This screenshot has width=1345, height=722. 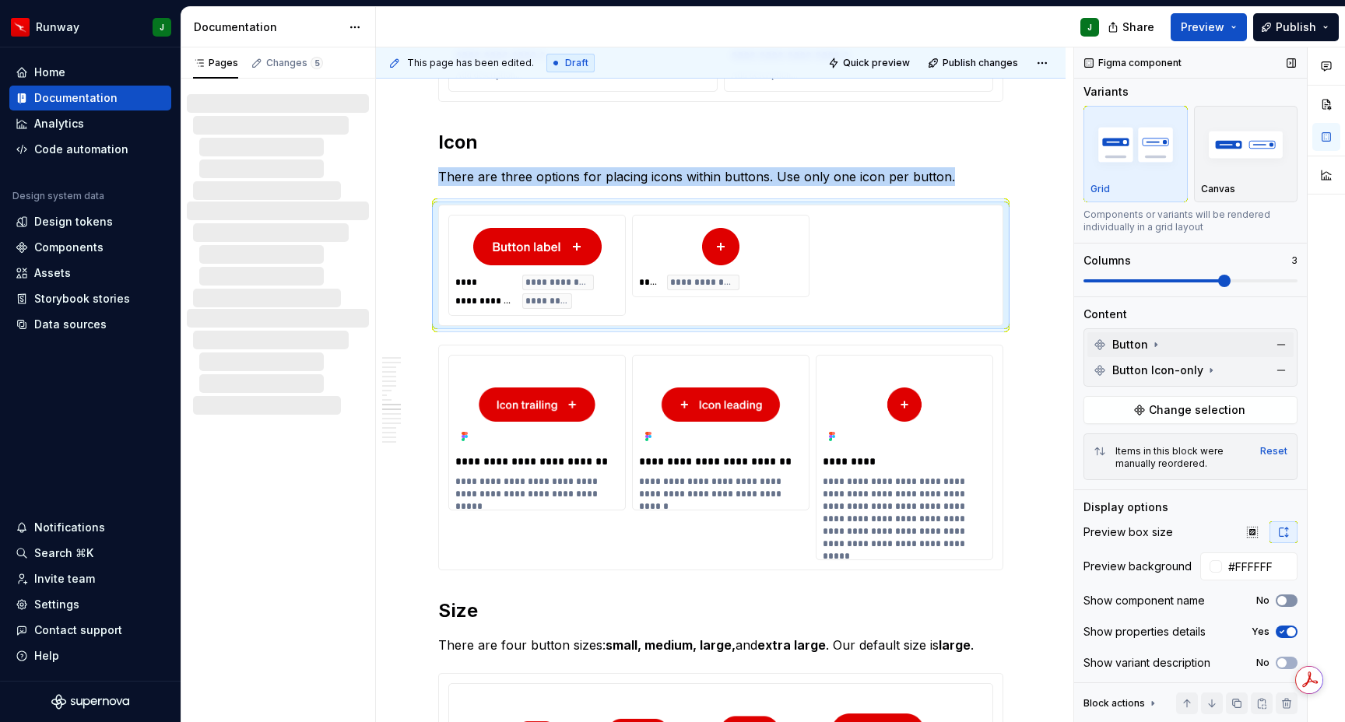 What do you see at coordinates (52, 273) in the screenshot?
I see `div: Assets` at bounding box center [52, 273].